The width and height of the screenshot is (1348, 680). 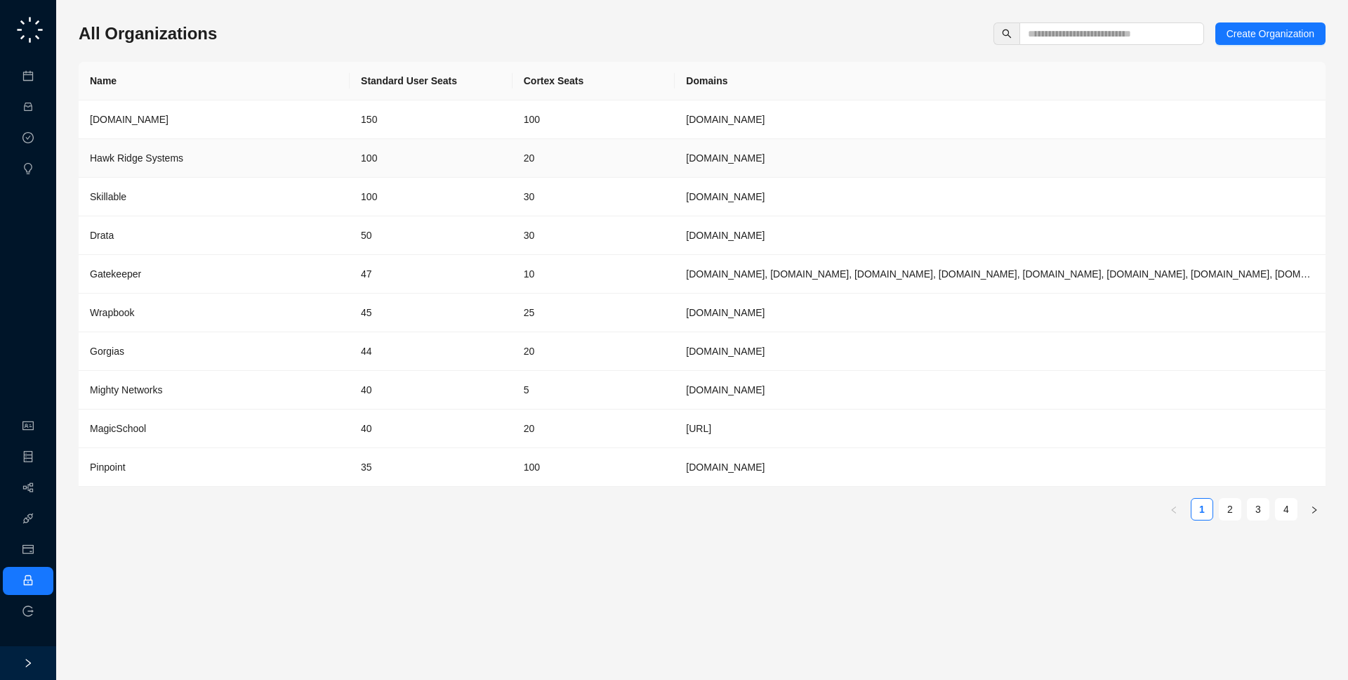 What do you see at coordinates (431, 81) in the screenshot?
I see `th: Standard User Seats` at bounding box center [431, 81].